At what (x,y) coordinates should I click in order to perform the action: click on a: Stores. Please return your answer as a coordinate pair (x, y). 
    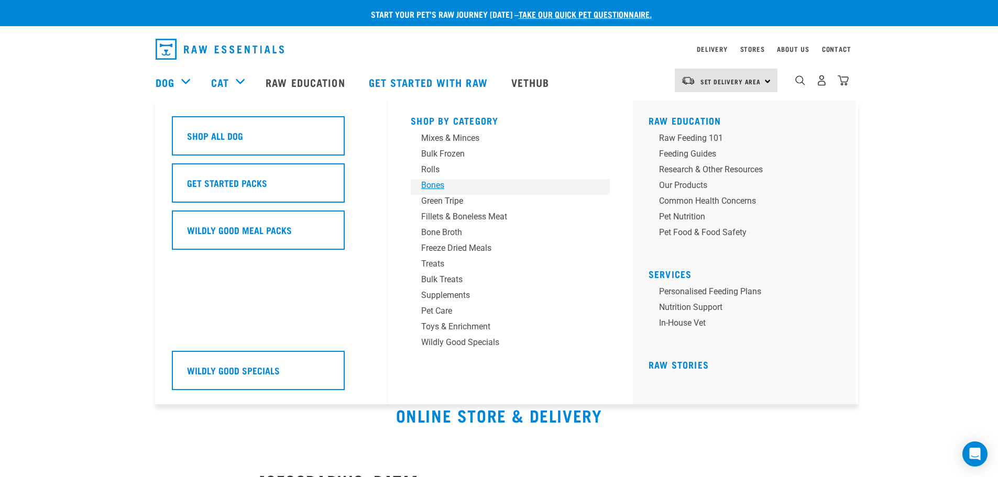
    Looking at the image, I should click on (752, 49).